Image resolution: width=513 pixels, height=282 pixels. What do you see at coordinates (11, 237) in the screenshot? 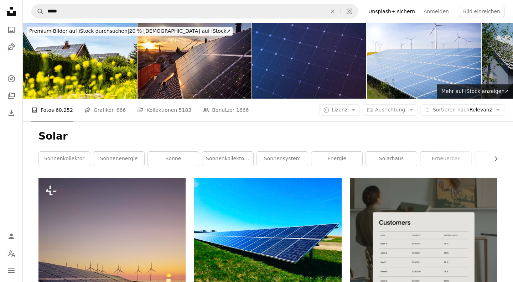
I see `a: Anmelden / Registrieren` at bounding box center [11, 237].